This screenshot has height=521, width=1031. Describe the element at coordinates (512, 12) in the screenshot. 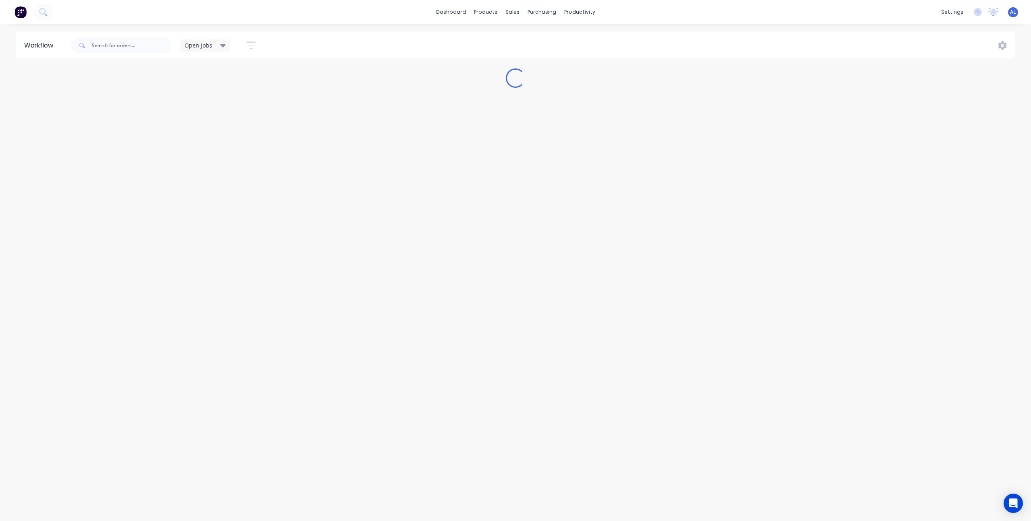

I see `div: sales` at that location.